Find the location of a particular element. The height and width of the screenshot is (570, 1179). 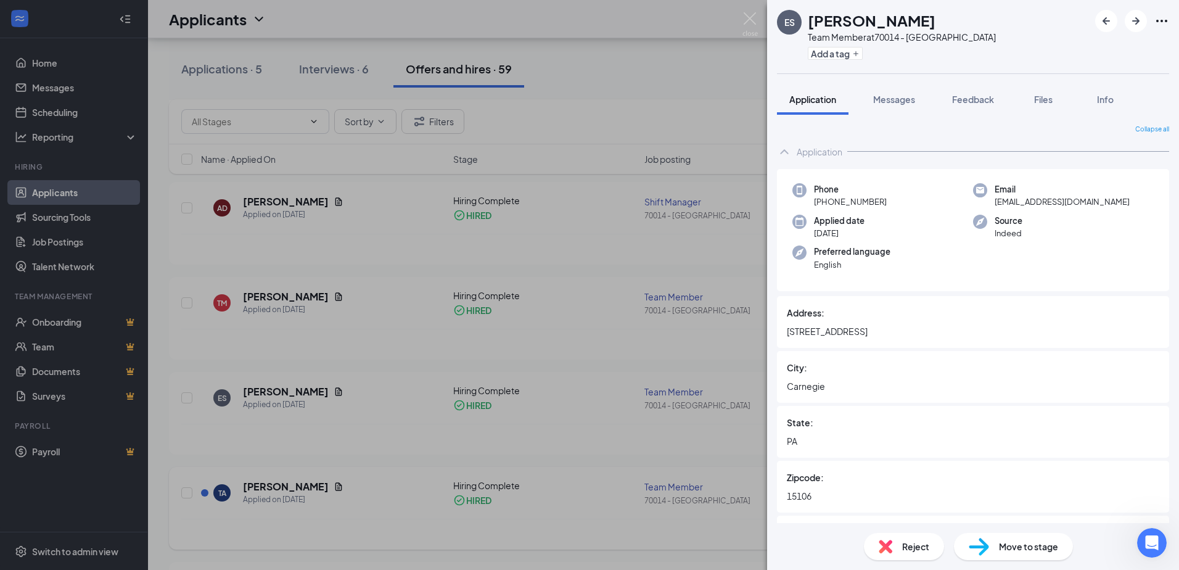

span: Collapse all is located at coordinates (1152, 129).